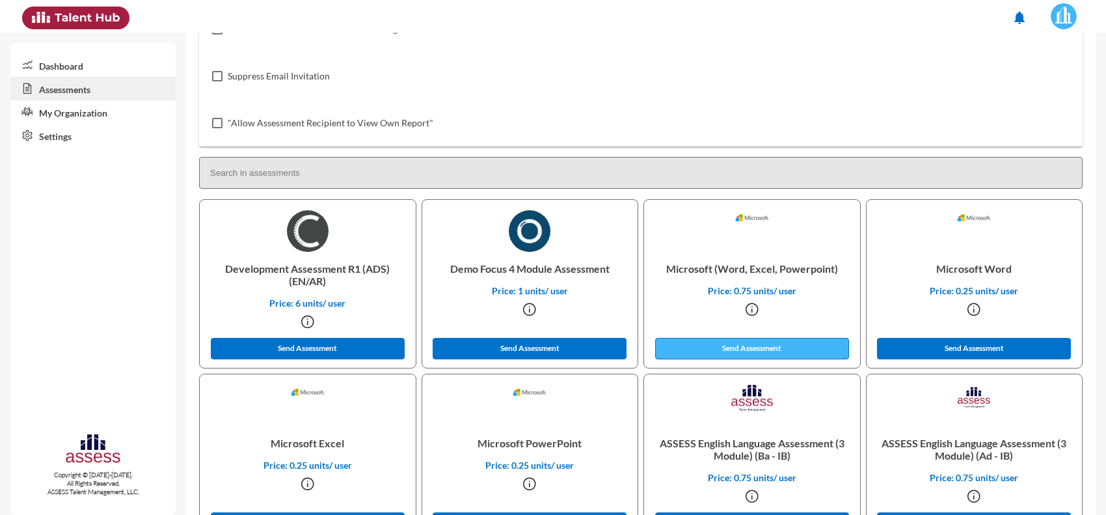 This screenshot has width=1106, height=515. I want to click on p: Microsoft Excel, so click(308, 442).